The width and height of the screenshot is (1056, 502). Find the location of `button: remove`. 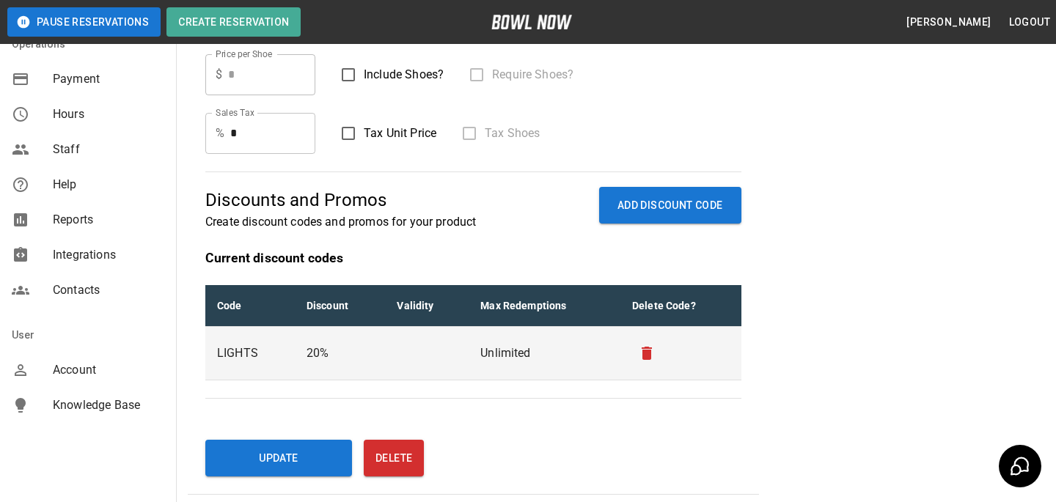

button: remove is located at coordinates (647, 353).